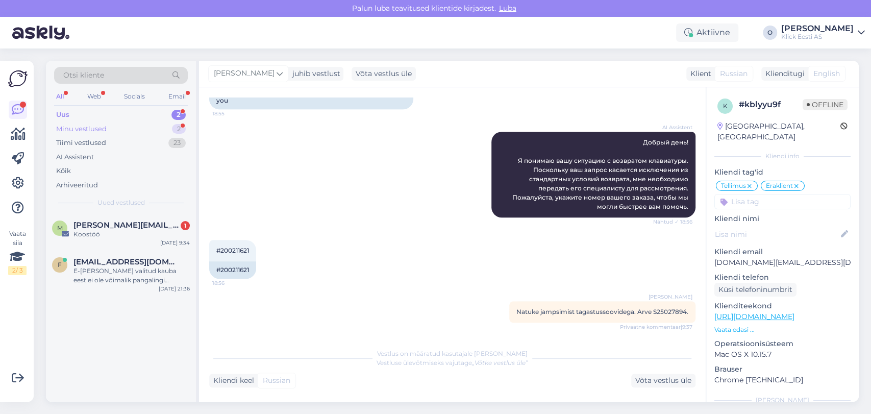 This screenshot has width=871, height=414. Describe the element at coordinates (770, 33) in the screenshot. I see `div: O` at that location.